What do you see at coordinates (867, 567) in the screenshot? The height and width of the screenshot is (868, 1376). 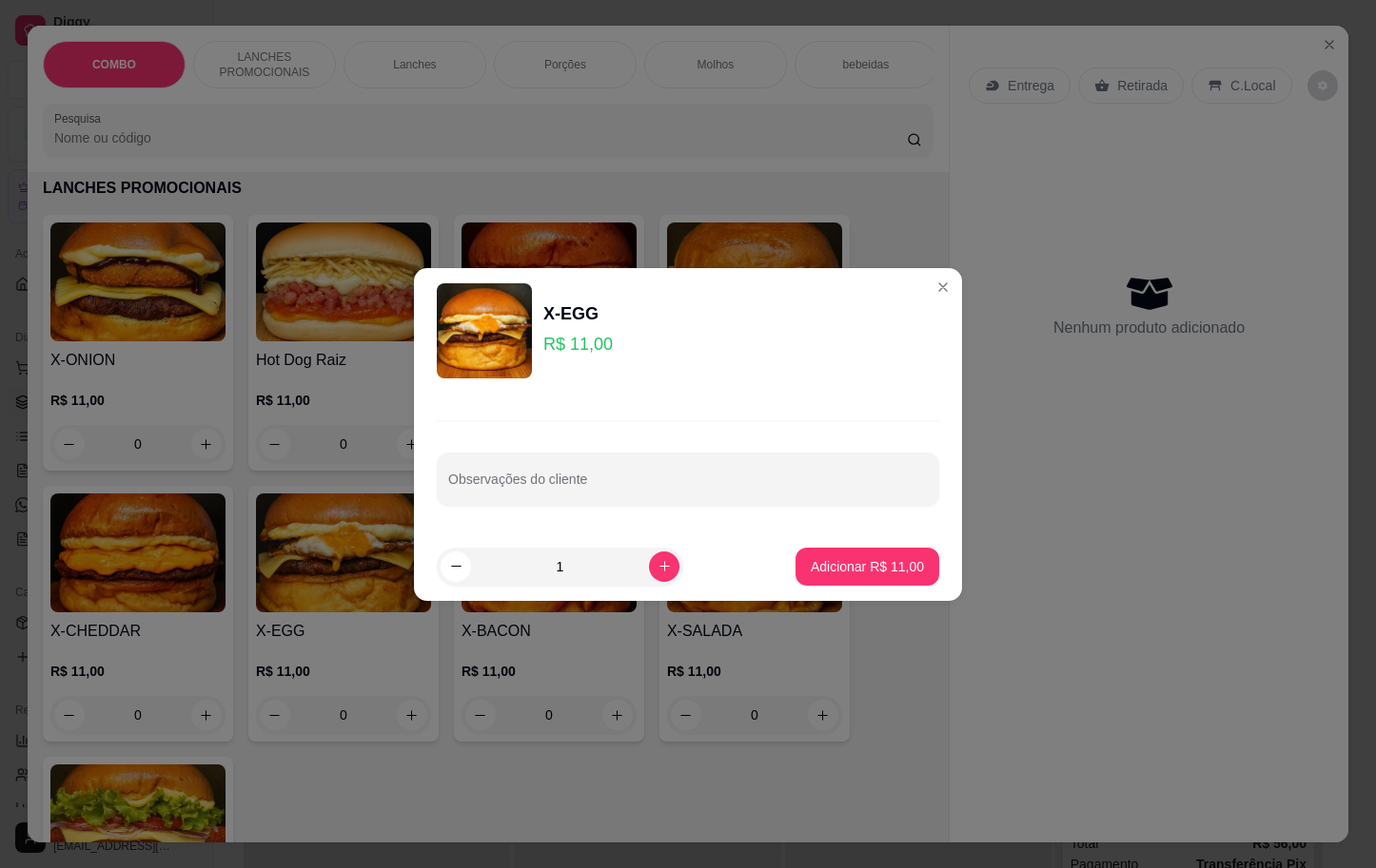 I see `p: Adicionar R$ 11,00` at bounding box center [867, 567].